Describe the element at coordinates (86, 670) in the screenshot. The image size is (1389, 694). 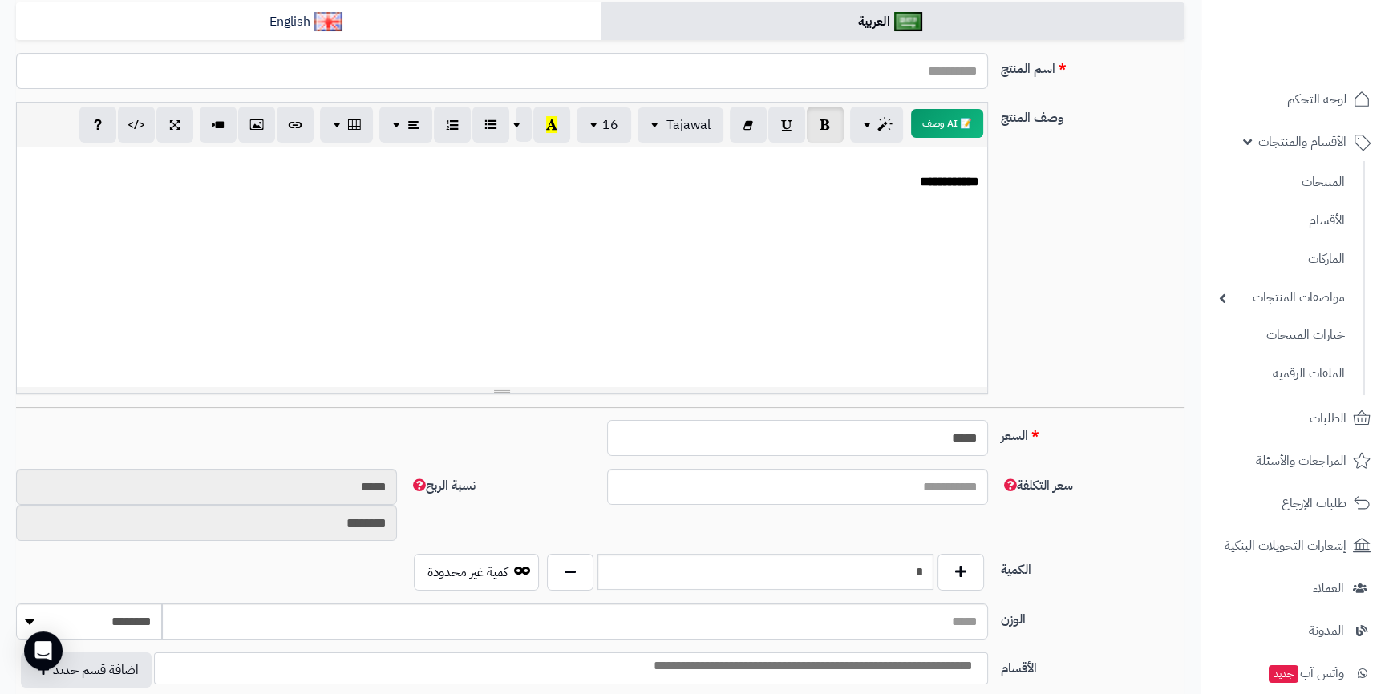
I see `button: اضافة قسم جديد` at that location.